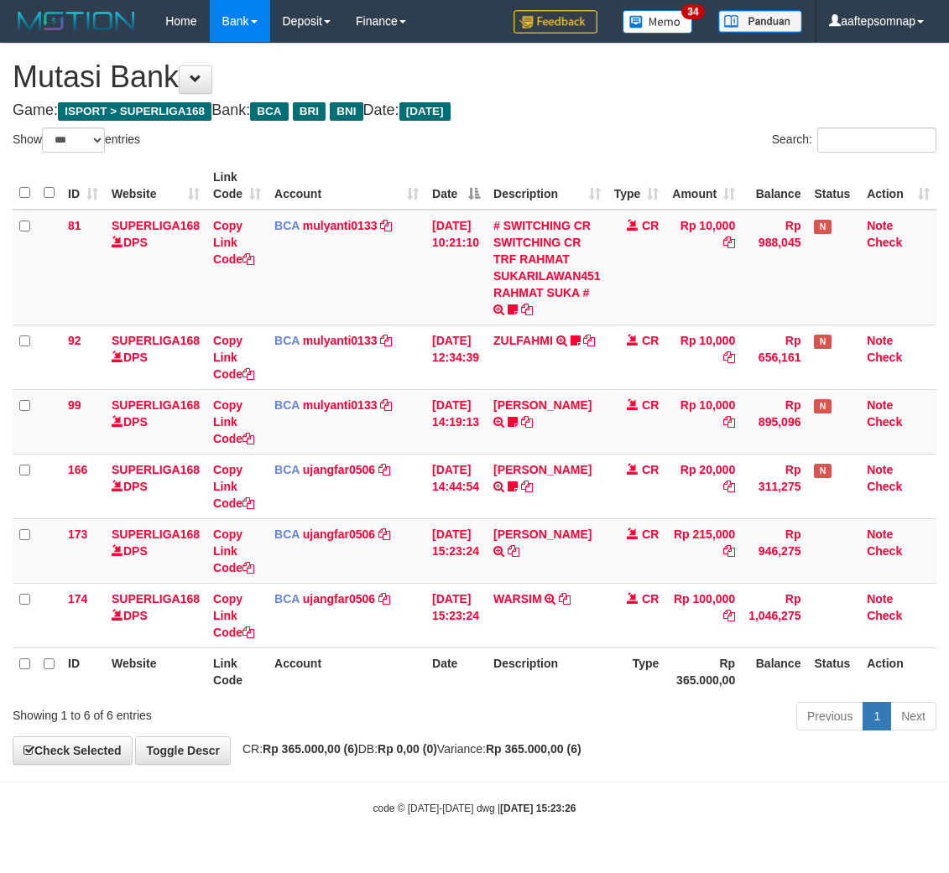  Describe the element at coordinates (474, 77) in the screenshot. I see `h1: Mutasi Bank` at that location.